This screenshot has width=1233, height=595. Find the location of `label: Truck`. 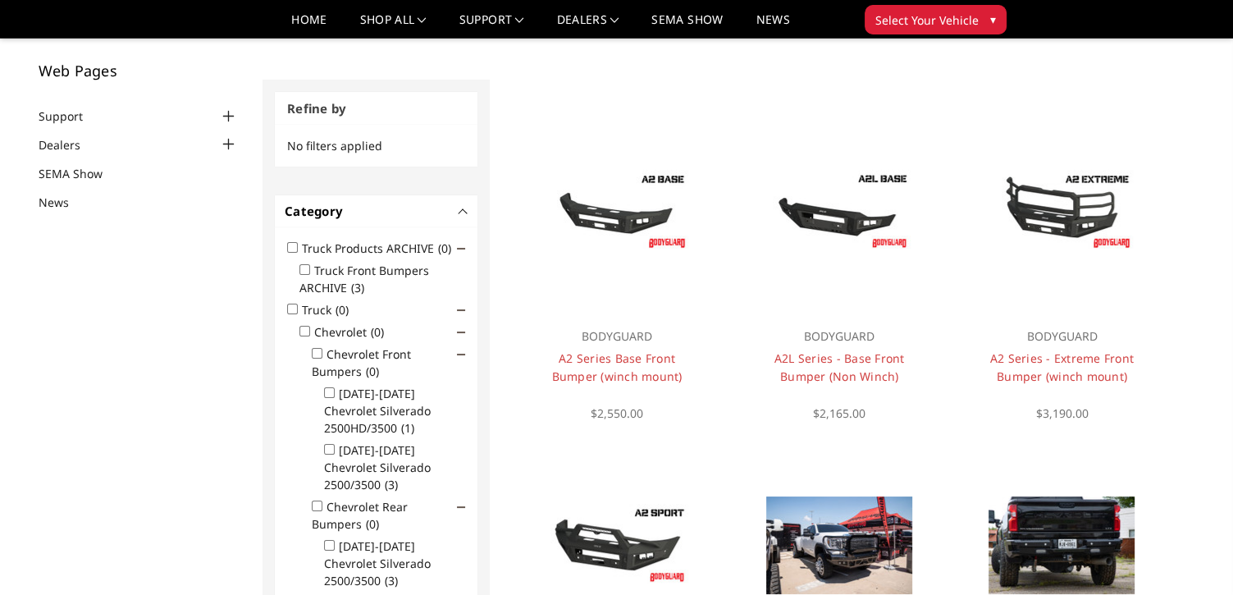

label: Truck is located at coordinates (330, 309).